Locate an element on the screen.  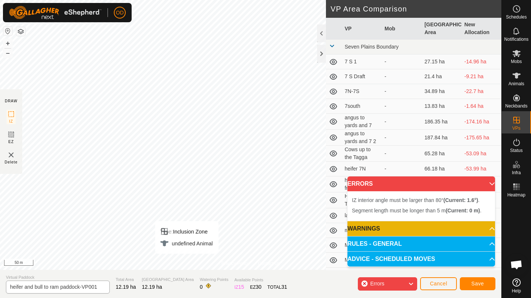
a: Privacy Policy is located at coordinates (235, 264).